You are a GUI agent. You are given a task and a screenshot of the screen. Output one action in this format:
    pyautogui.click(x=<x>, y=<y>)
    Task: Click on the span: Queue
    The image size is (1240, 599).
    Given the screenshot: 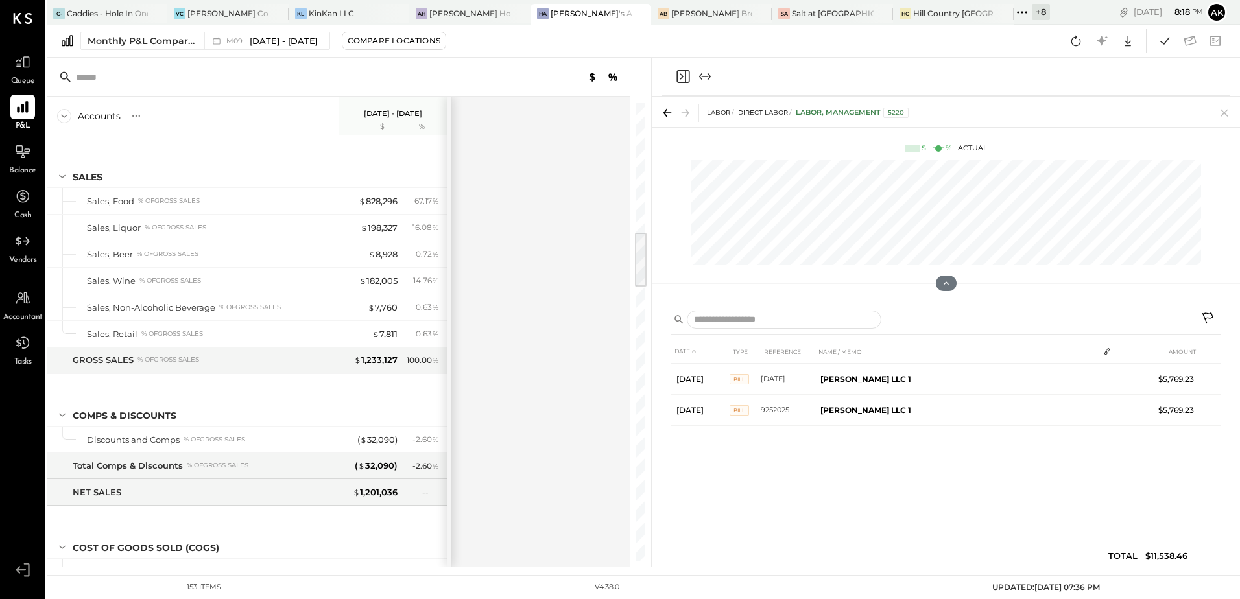 What is the action you would take?
    pyautogui.click(x=23, y=82)
    